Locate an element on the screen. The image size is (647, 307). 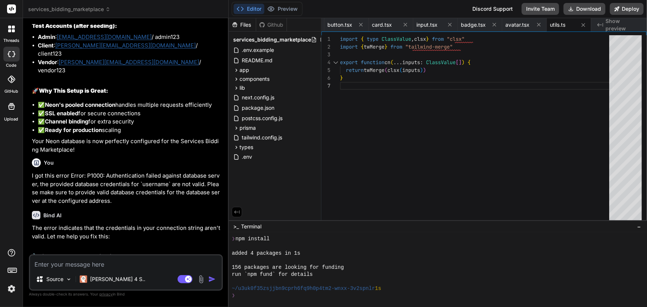
label: GitHub is located at coordinates (11, 91).